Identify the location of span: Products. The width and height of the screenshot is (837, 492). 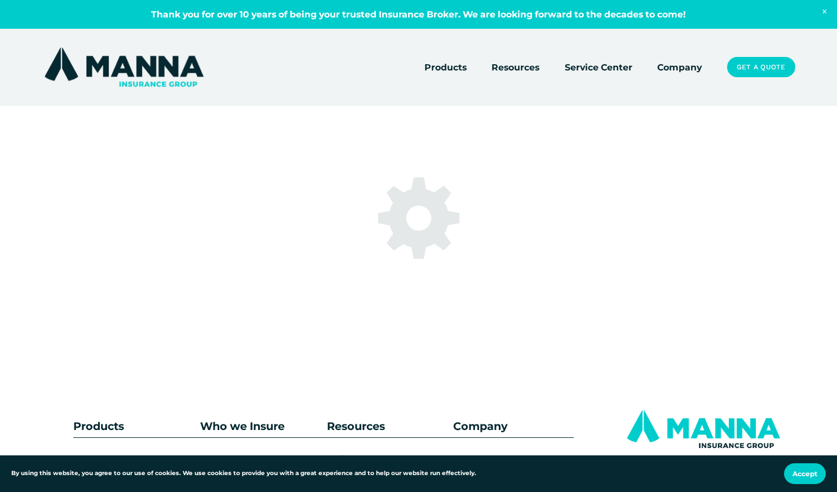
(445, 67).